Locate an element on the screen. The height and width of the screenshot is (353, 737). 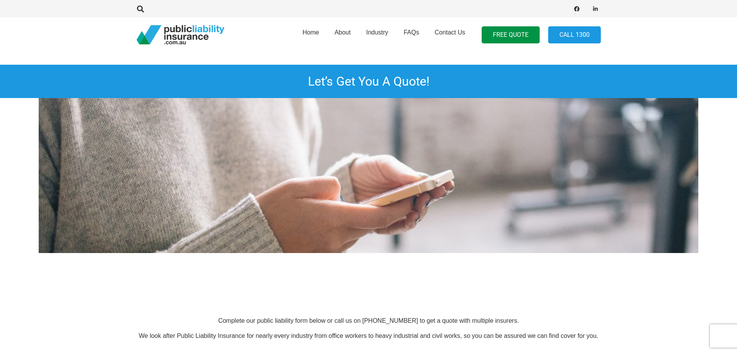
a: pli_logotransparent is located at coordinates (180, 35).